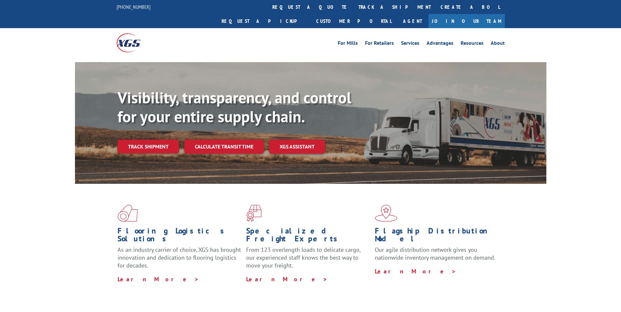  What do you see at coordinates (472, 44) in the screenshot?
I see `a: Resources` at bounding box center [472, 44].